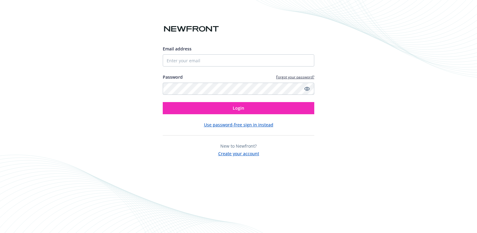  Describe the element at coordinates (295, 77) in the screenshot. I see `a: Forgot your password?` at that location.